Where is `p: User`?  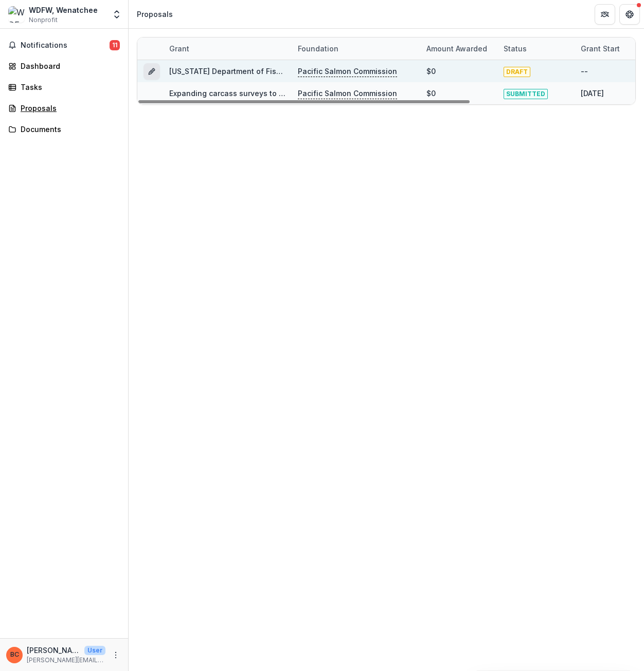
p: User is located at coordinates (95, 651).